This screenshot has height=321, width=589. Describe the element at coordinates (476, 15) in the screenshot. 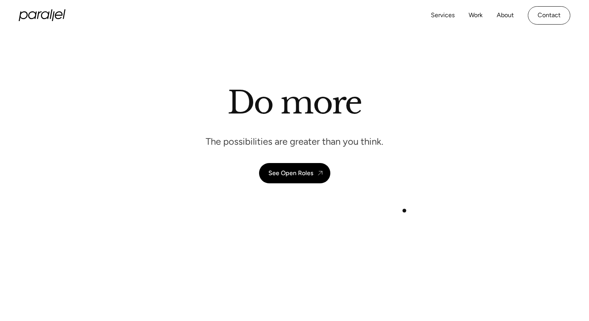

I see `a: Work` at that location.